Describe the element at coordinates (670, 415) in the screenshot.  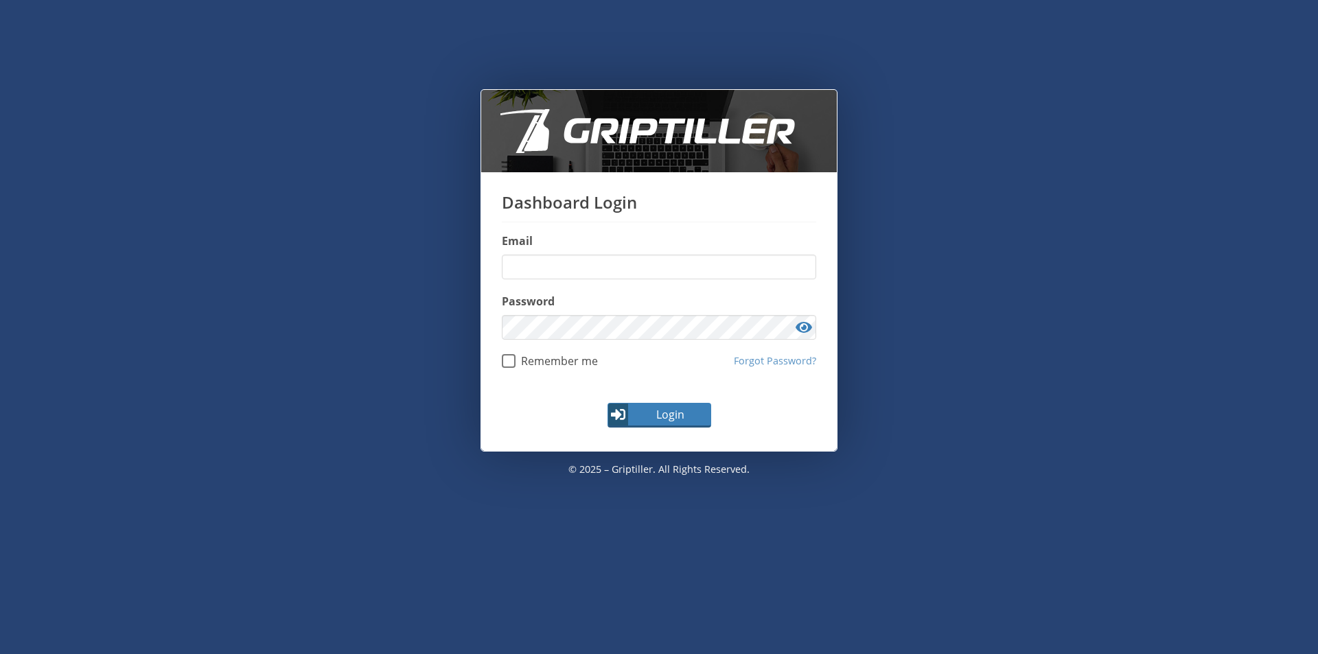
I see `span: Login` at that location.